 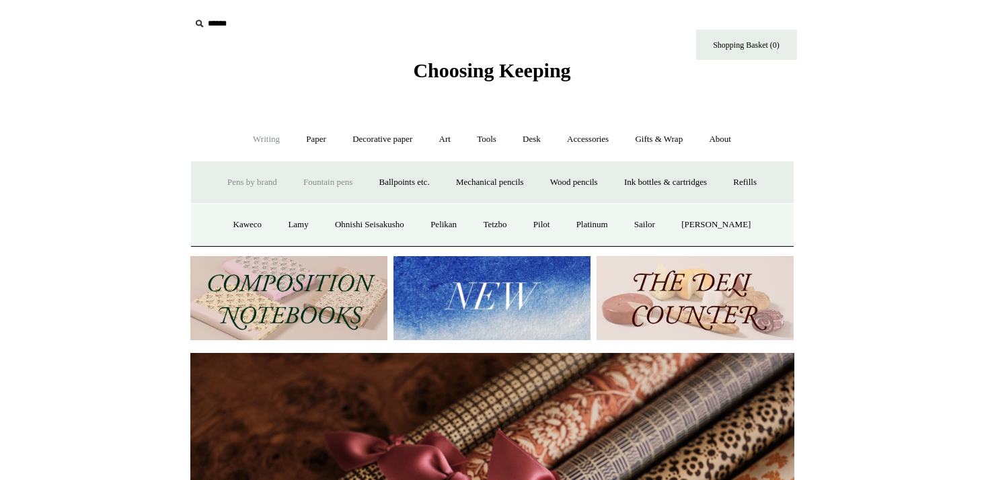 What do you see at coordinates (695, 298) in the screenshot?
I see `a: The Deli Counter` at bounding box center [695, 298].